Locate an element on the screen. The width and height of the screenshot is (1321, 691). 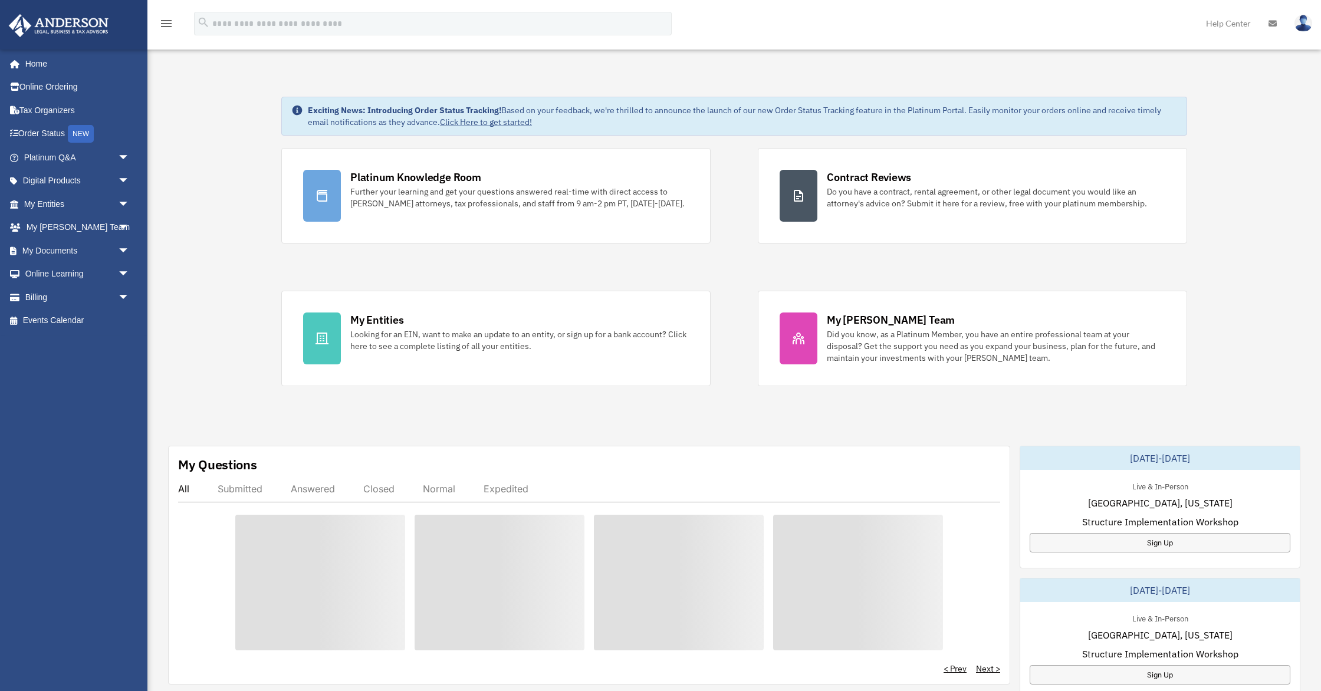
a: Platinum Knowledge Room Further your learning and get your questions answered real-time with dire... is located at coordinates (496, 196).